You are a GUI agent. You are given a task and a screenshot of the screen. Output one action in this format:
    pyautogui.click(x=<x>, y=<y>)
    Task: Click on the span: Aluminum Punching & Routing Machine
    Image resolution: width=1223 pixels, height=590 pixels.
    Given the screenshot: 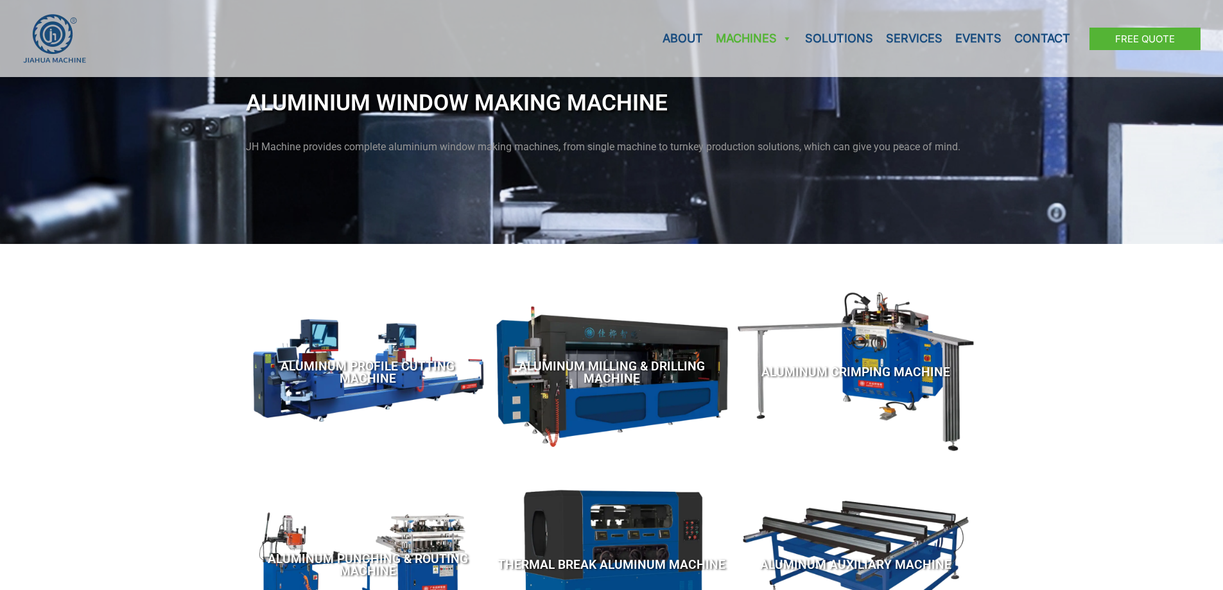 What is the action you would take?
    pyautogui.click(x=368, y=565)
    